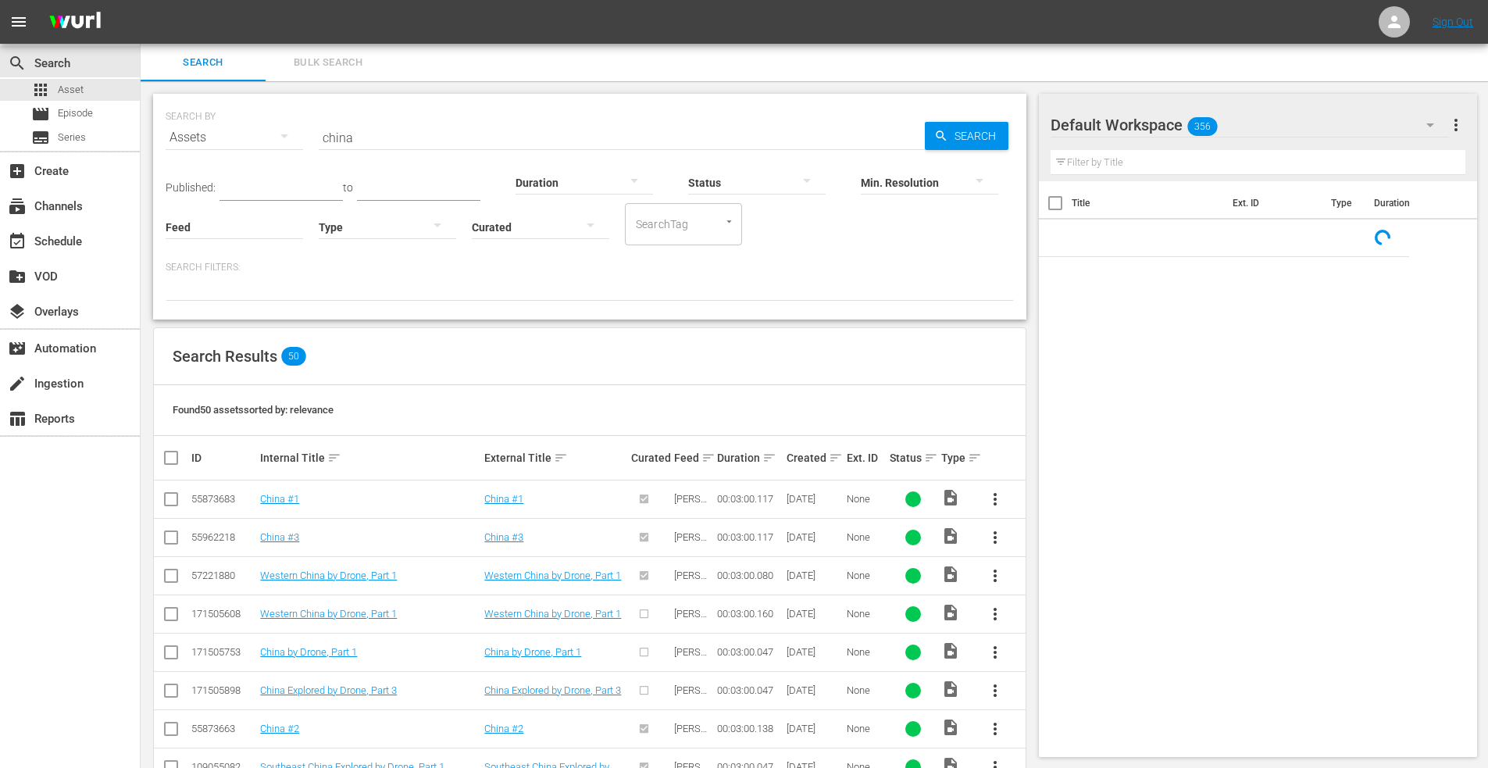 The width and height of the screenshot is (1488, 768). Describe the element at coordinates (223, 651) in the screenshot. I see `div: 171505753` at that location.